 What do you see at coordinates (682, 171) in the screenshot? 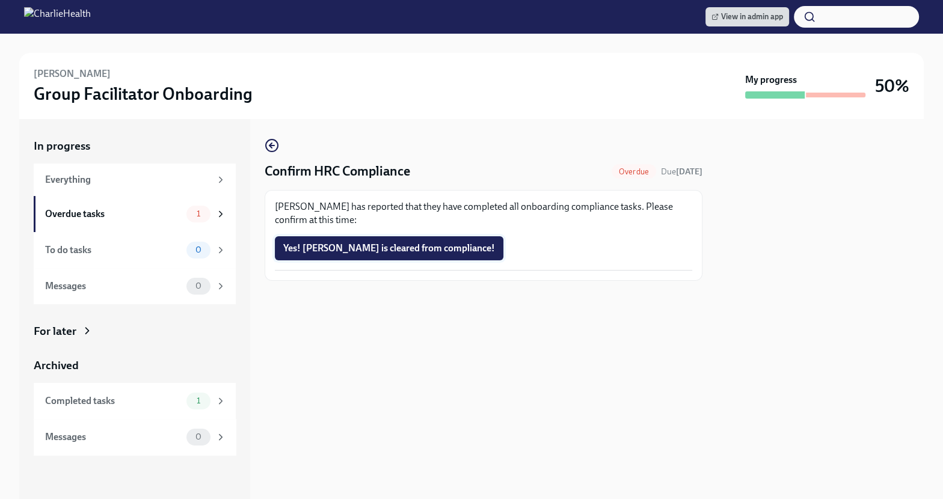
I see `span: September 29th, 2025 10:00` at bounding box center [682, 171].